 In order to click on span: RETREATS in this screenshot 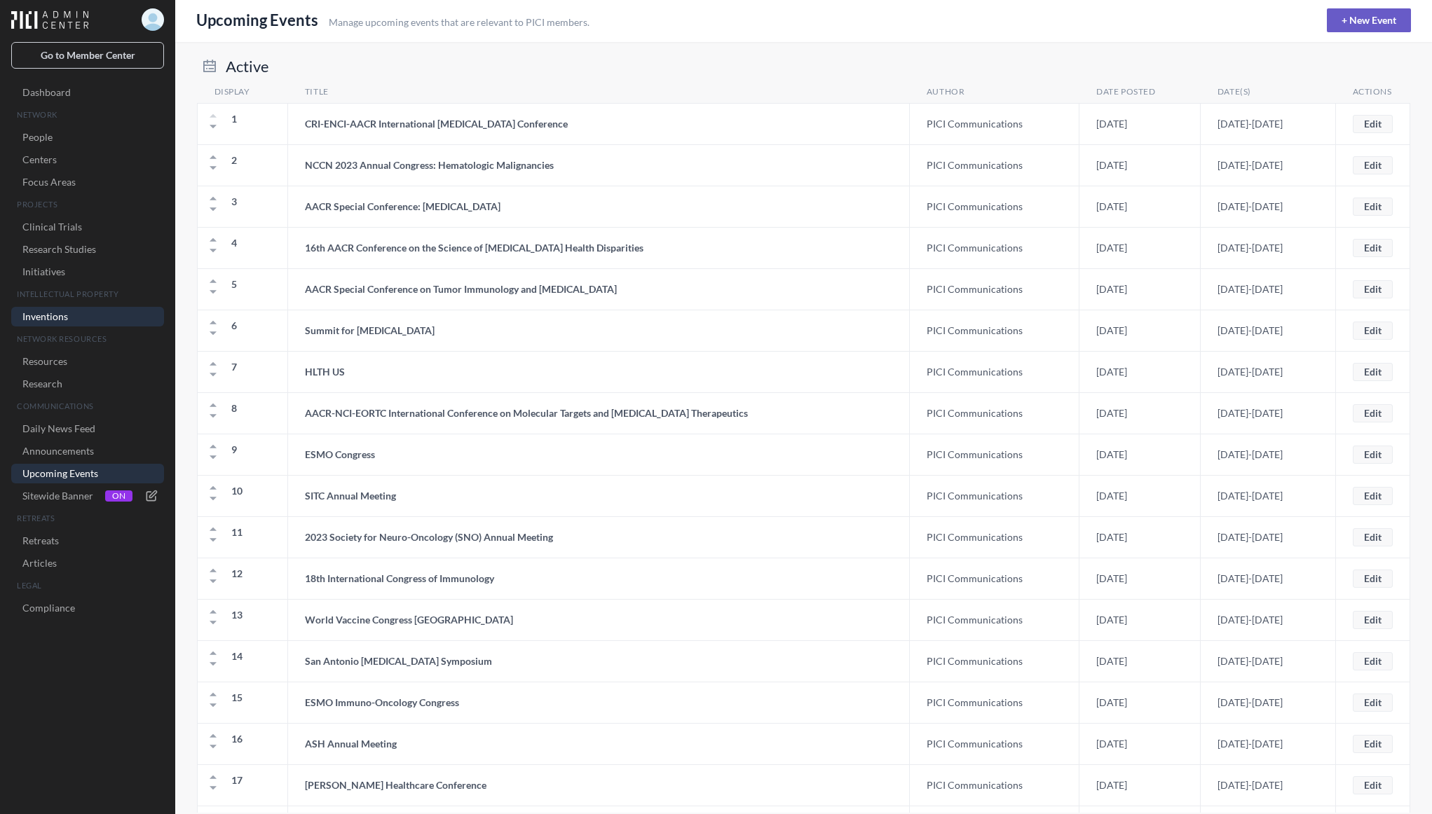, I will do `click(89, 519)`.